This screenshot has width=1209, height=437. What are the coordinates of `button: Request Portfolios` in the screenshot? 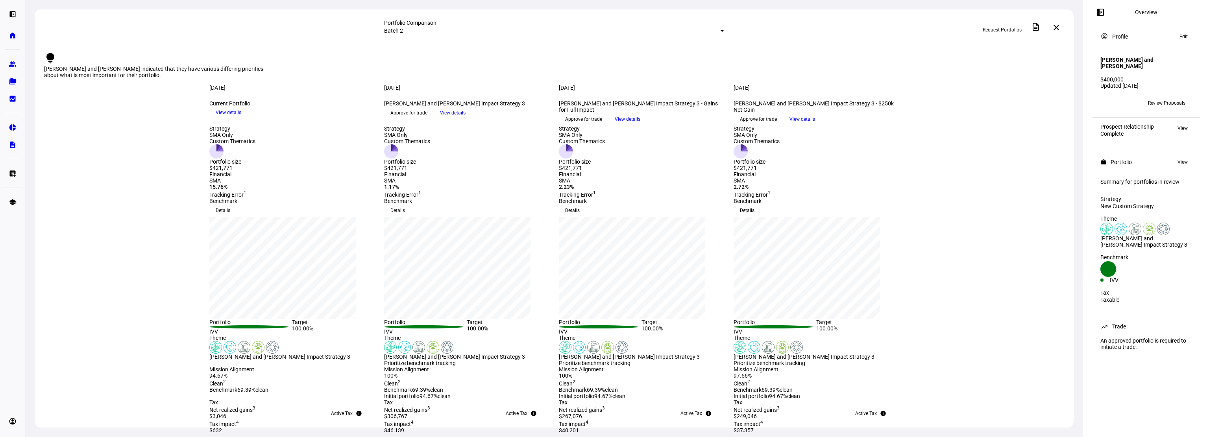 It's located at (1002, 30).